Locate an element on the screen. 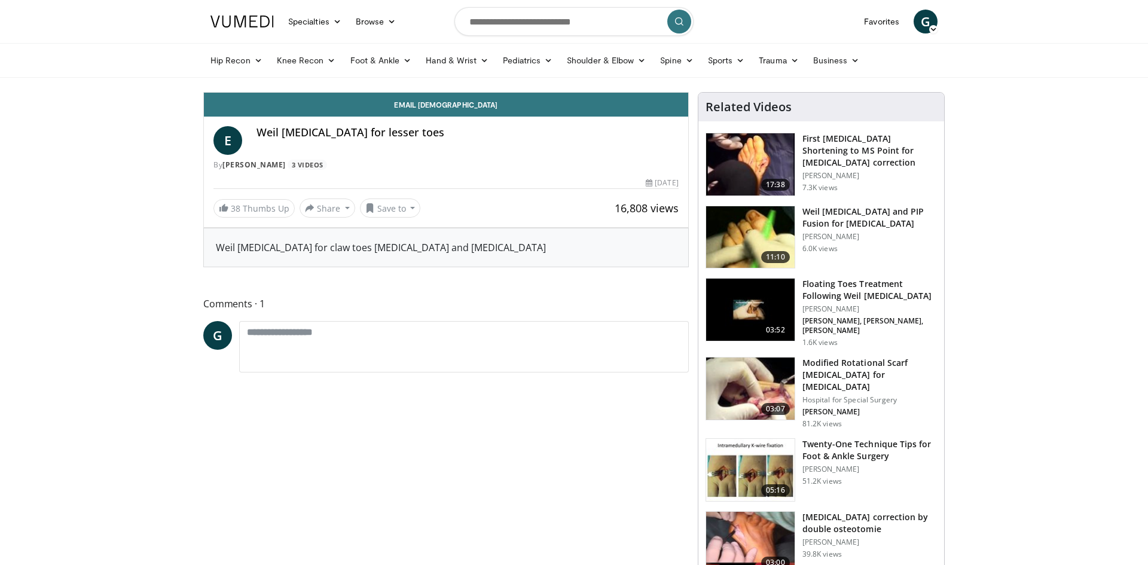 Image resolution: width=1148 pixels, height=565 pixels. a: 38 Thumbs Up is located at coordinates (254, 208).